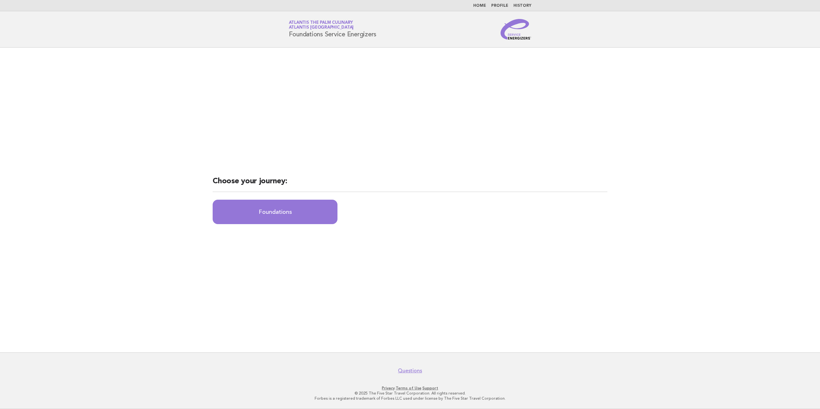 The width and height of the screenshot is (820, 409). Describe the element at coordinates (333, 29) in the screenshot. I see `h1: Foundations Service Energizers` at that location.